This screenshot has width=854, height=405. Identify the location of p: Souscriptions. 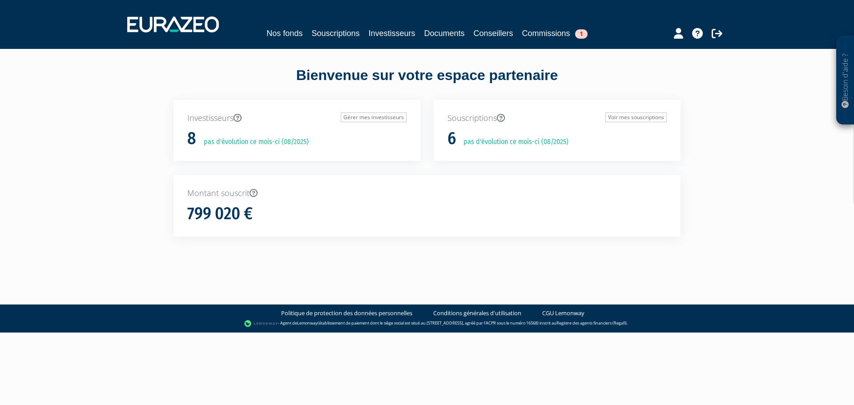
(557, 118).